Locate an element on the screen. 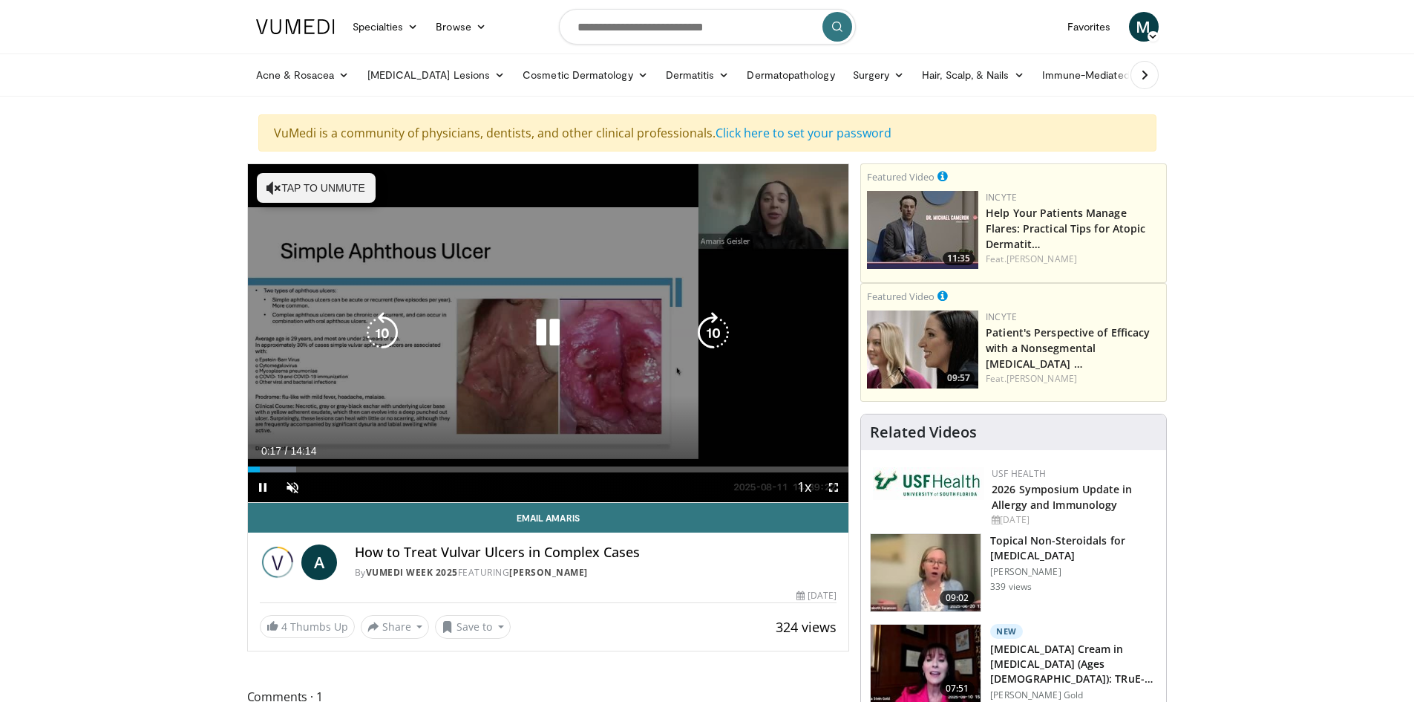 This screenshot has width=1414, height=702. a: 2026 Symposium Update in Allergy and Immunology is located at coordinates (1062, 497).